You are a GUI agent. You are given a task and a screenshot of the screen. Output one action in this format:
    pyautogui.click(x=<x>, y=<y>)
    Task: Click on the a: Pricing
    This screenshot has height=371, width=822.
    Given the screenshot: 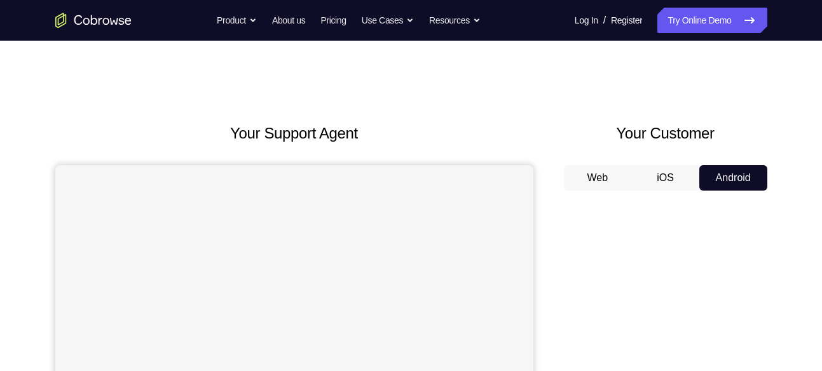 What is the action you would take?
    pyautogui.click(x=333, y=20)
    